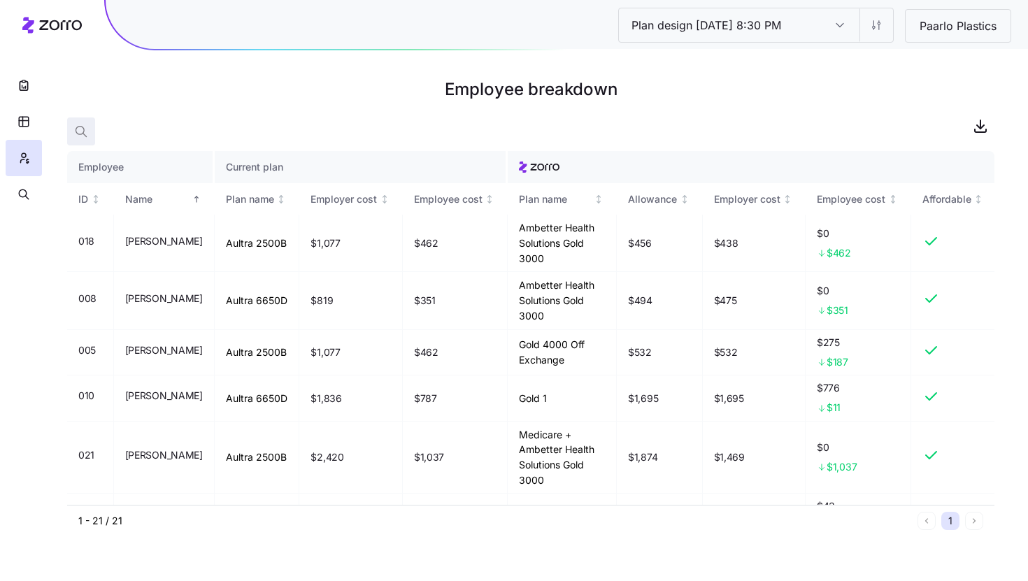 The height and width of the screenshot is (581, 1028). Describe the element at coordinates (858, 343) in the screenshot. I see `span: $275` at that location.